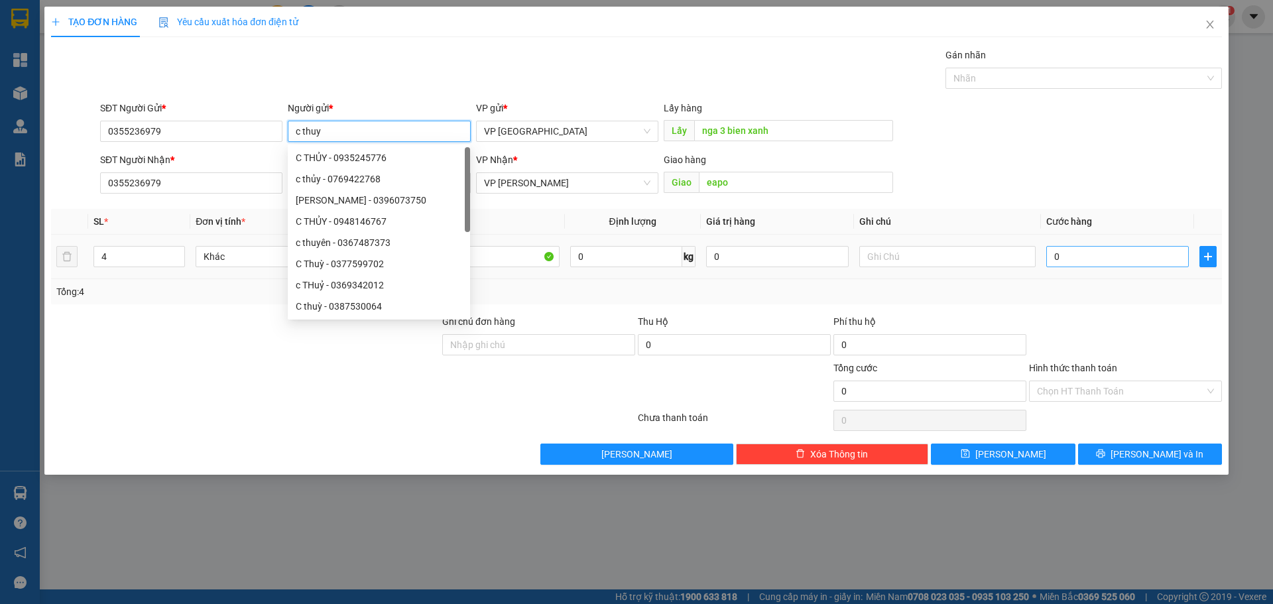 This screenshot has height=604, width=1273. Describe the element at coordinates (1069, 222) in the screenshot. I see `span: Cước hàng` at that location.